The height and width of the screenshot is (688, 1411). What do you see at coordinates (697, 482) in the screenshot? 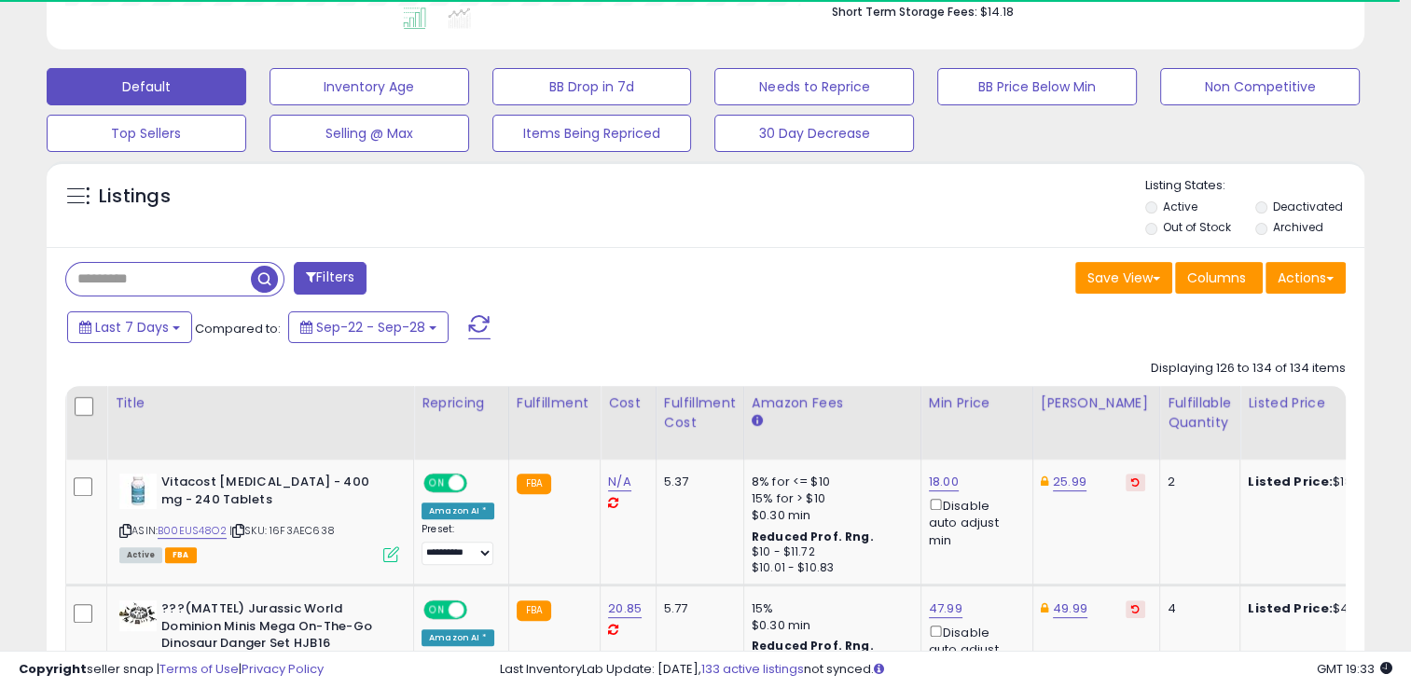
I see `div: 5.37` at bounding box center [697, 482].